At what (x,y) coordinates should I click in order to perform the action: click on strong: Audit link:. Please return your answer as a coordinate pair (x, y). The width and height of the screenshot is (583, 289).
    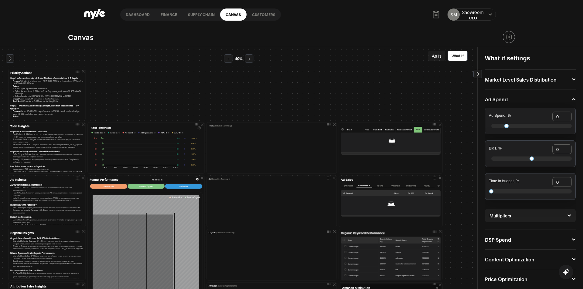
    Looking at the image, I should click on (17, 101).